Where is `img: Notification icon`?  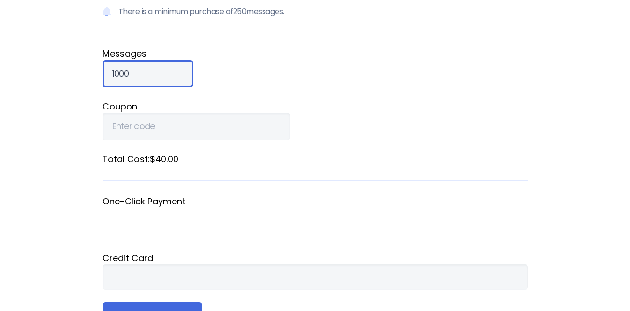 img: Notification icon is located at coordinates (107, 12).